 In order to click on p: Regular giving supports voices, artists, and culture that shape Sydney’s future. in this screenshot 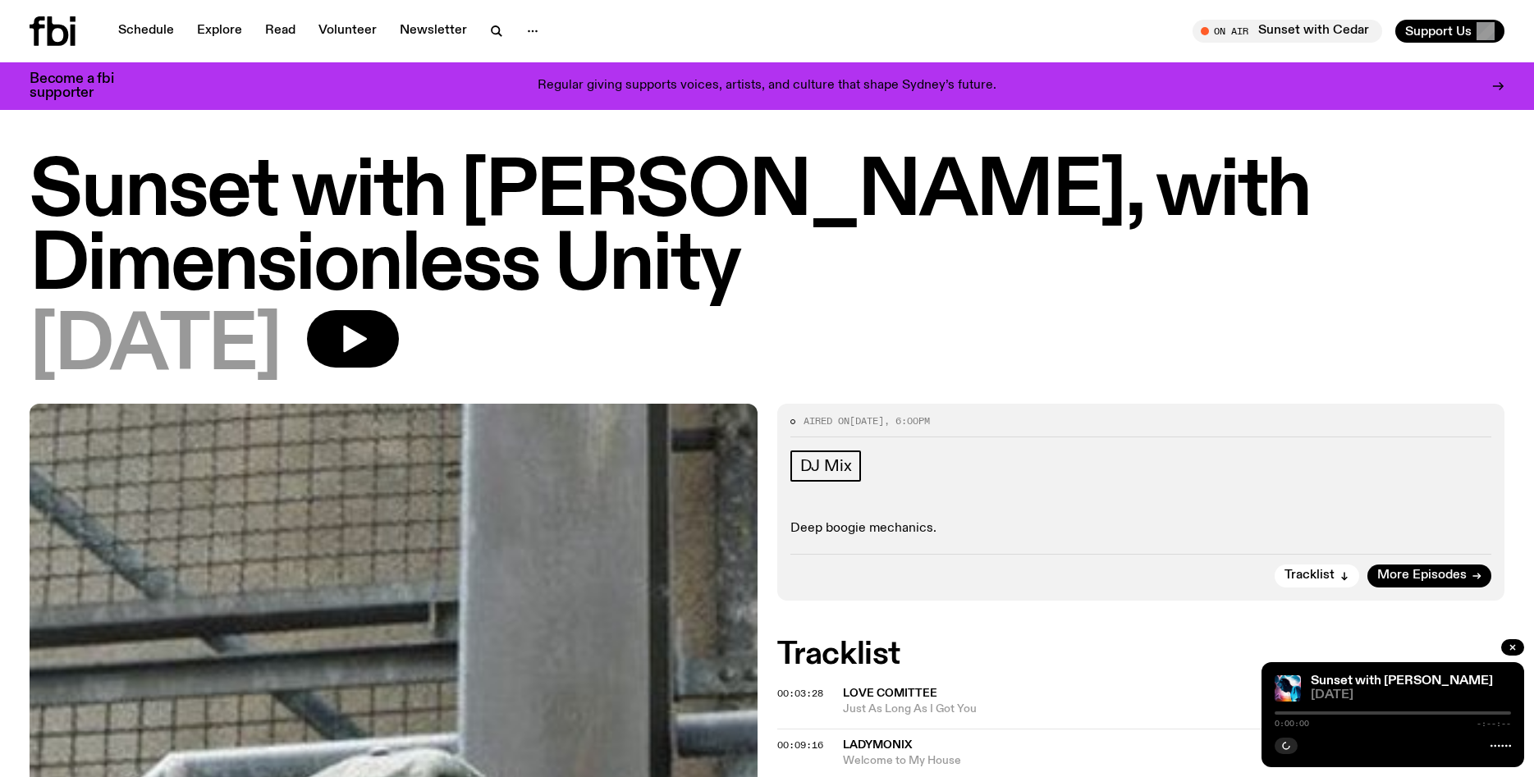, I will do `click(767, 86)`.